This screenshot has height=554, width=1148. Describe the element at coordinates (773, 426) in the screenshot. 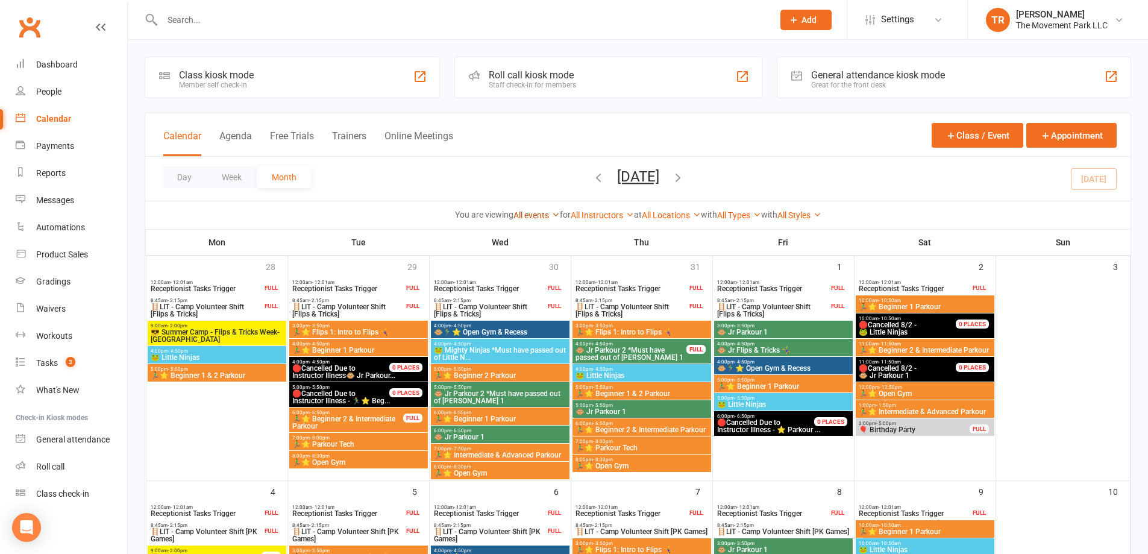

I see `span: Instructor Illness - ⭐ Parkour ...` at that location.